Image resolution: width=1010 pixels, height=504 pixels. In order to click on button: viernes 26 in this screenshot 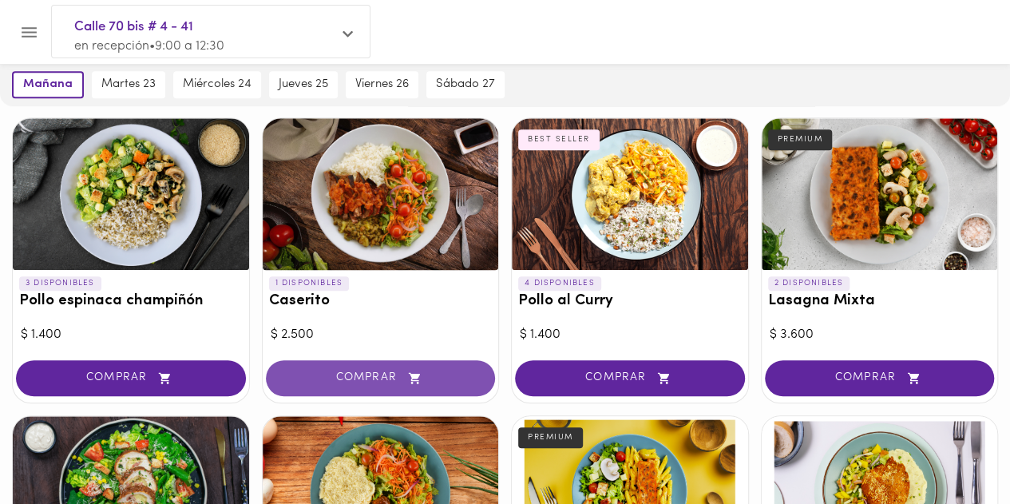, I will do `click(382, 85)`.